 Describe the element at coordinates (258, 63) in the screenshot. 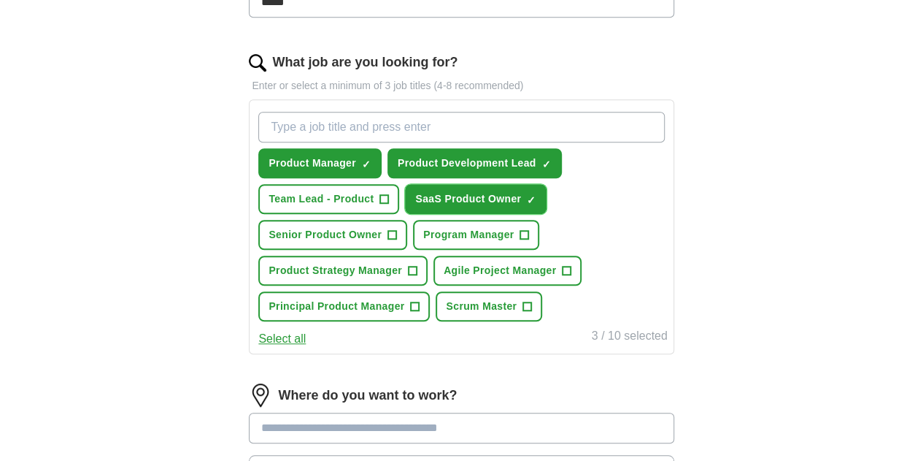

I see `img: search.png` at that location.